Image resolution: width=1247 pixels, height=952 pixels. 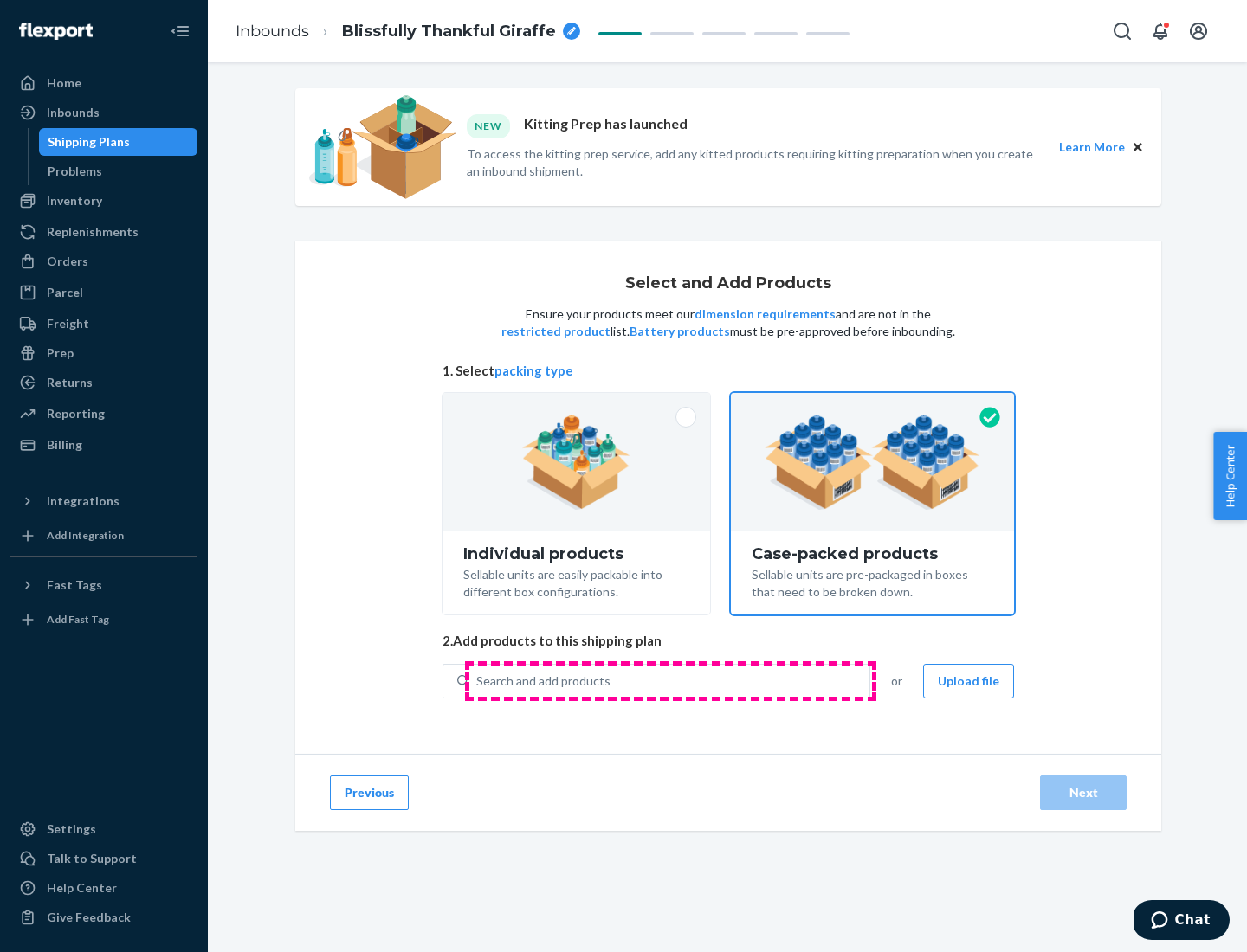 I want to click on div: Freight, so click(x=68, y=324).